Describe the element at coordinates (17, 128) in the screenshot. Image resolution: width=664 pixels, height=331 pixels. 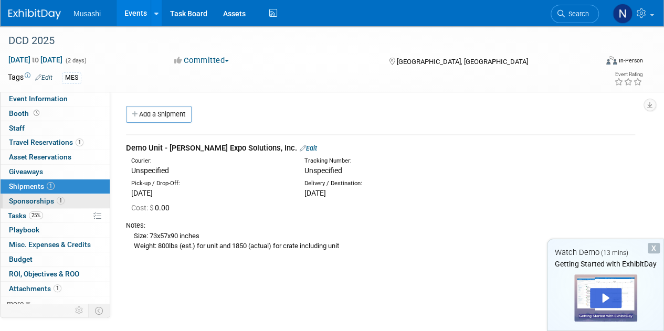
I see `span: Staff` at that location.